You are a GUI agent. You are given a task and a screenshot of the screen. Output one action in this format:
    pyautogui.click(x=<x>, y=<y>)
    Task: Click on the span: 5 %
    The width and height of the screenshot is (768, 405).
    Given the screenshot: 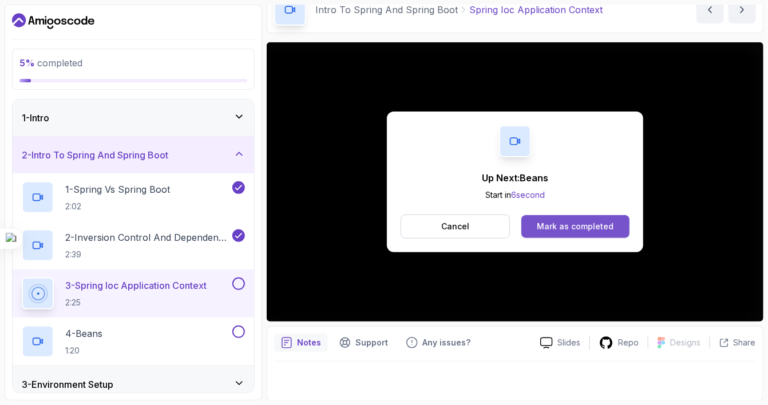 What is the action you would take?
    pyautogui.click(x=27, y=63)
    